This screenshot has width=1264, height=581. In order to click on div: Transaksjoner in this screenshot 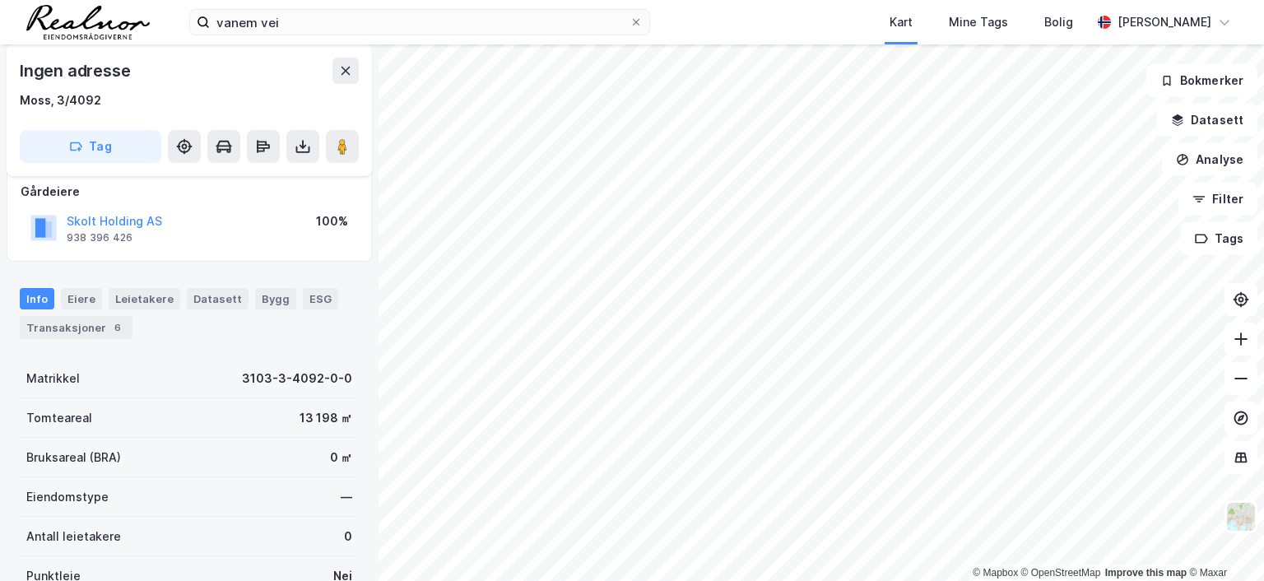, I will do `click(76, 328)`.